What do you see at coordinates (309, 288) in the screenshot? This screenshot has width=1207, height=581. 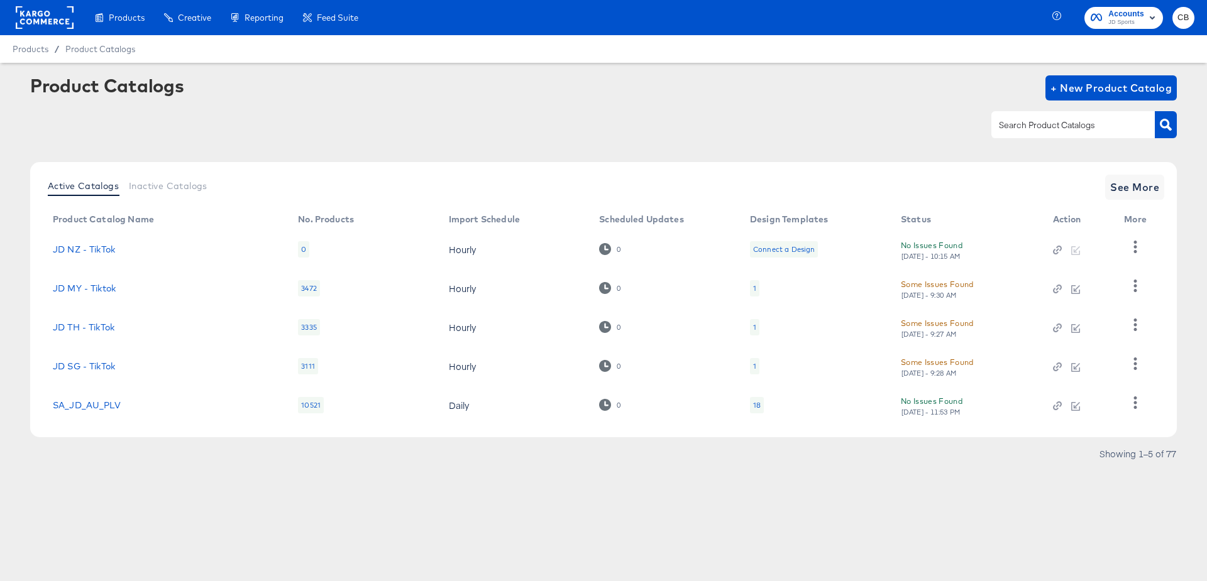 I see `div: 3472` at bounding box center [309, 288].